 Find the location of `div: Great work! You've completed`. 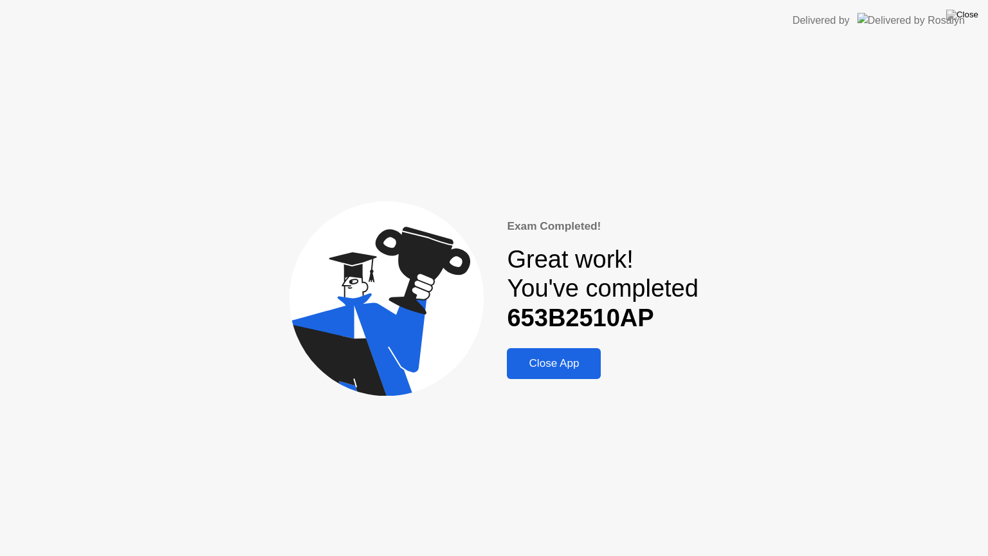

div: Great work! You've completed is located at coordinates (602, 289).